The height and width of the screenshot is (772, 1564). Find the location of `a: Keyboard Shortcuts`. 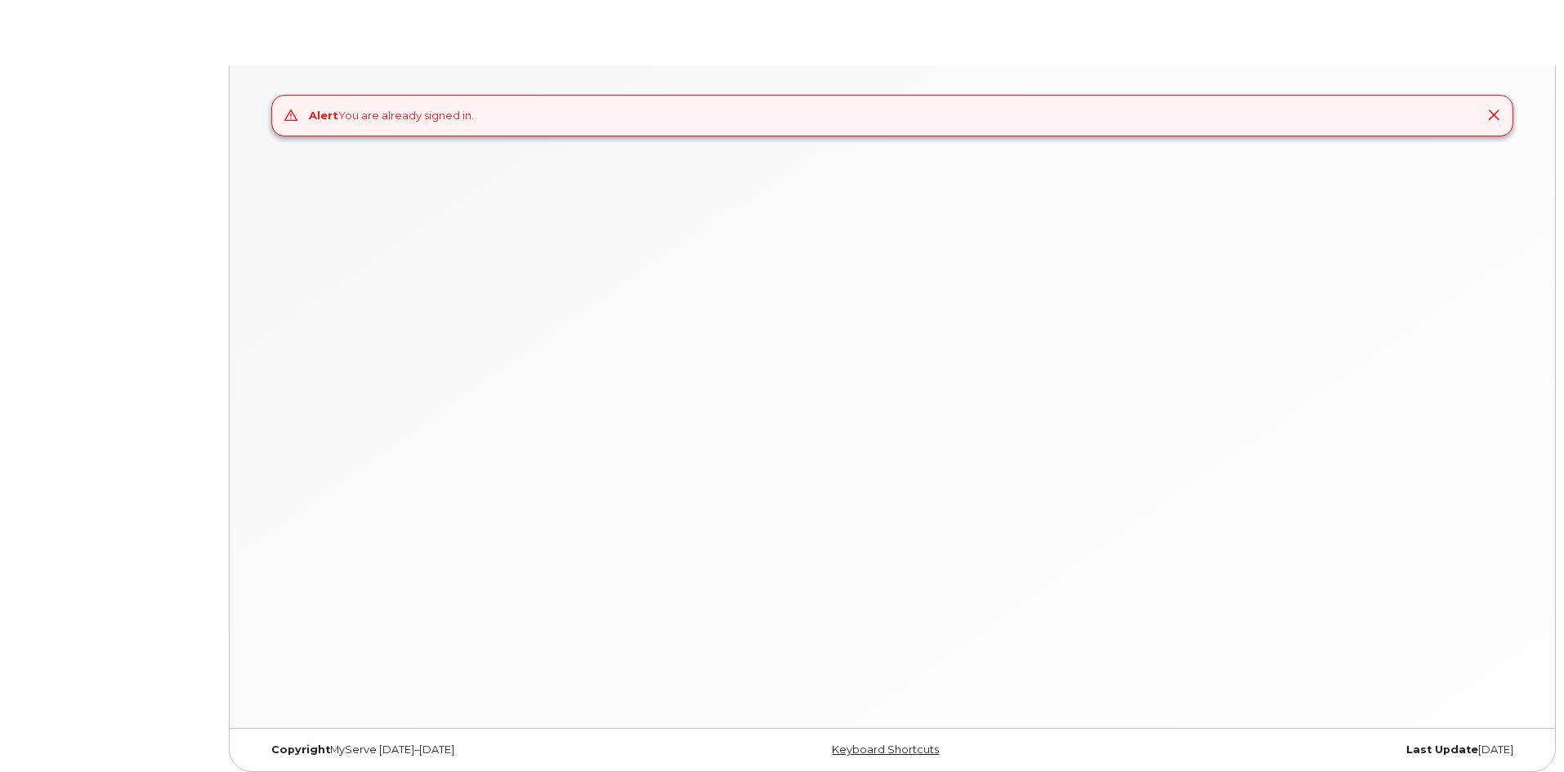

a: Keyboard Shortcuts is located at coordinates (885, 749).